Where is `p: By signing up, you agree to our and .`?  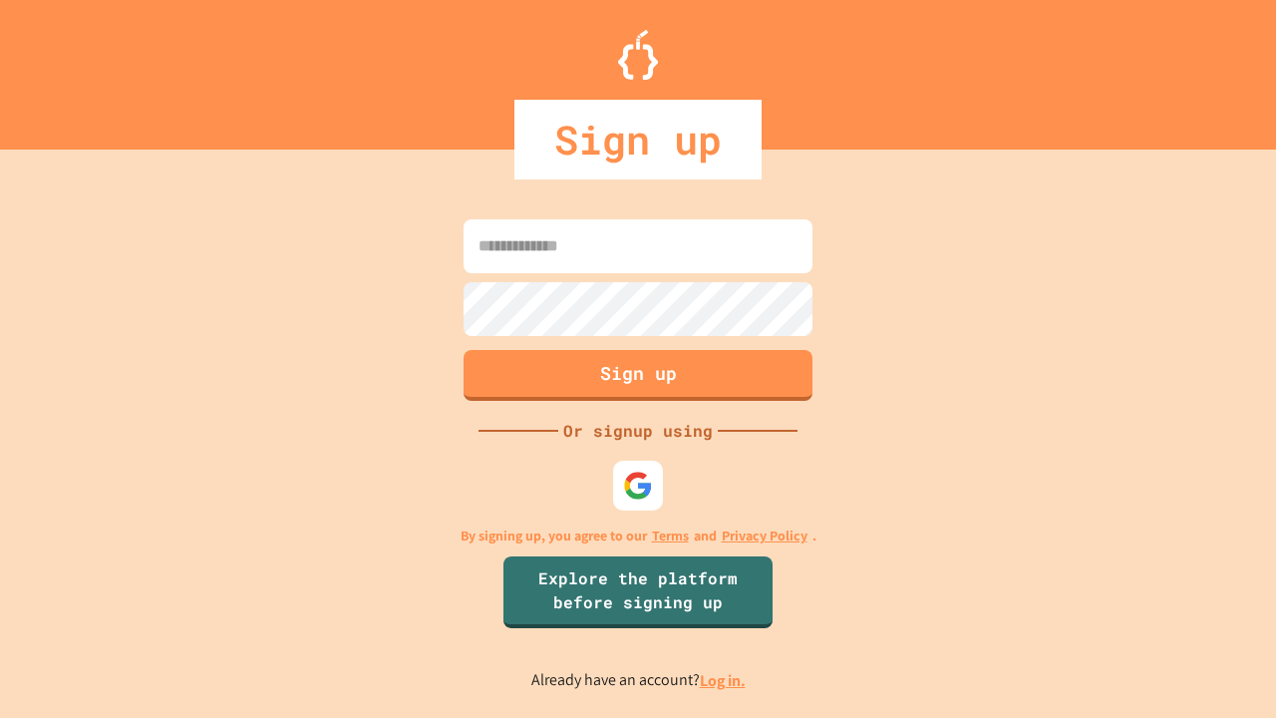
p: By signing up, you agree to our and . is located at coordinates (638, 535).